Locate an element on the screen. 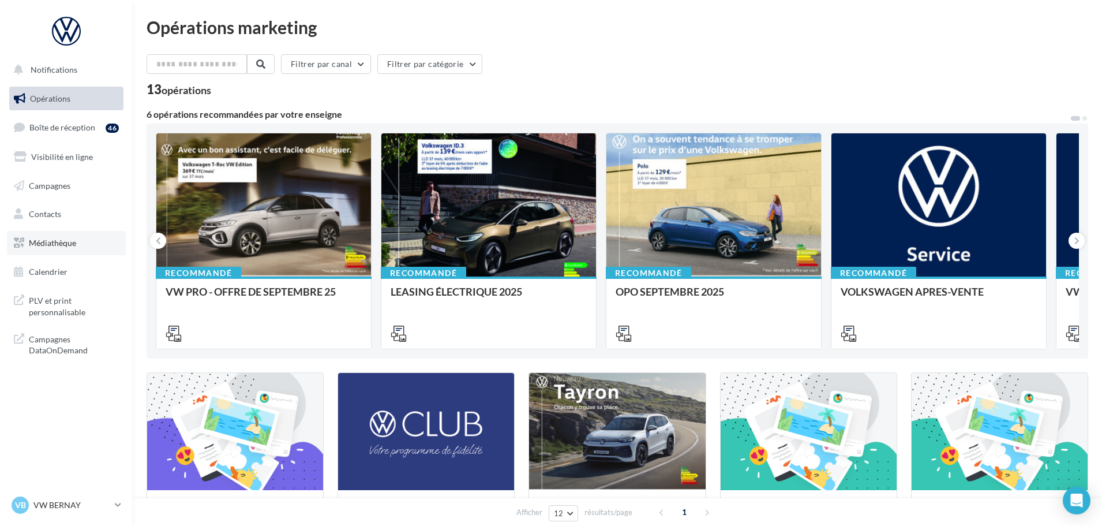 Image resolution: width=1102 pixels, height=526 pixels. span: Opérations is located at coordinates (50, 98).